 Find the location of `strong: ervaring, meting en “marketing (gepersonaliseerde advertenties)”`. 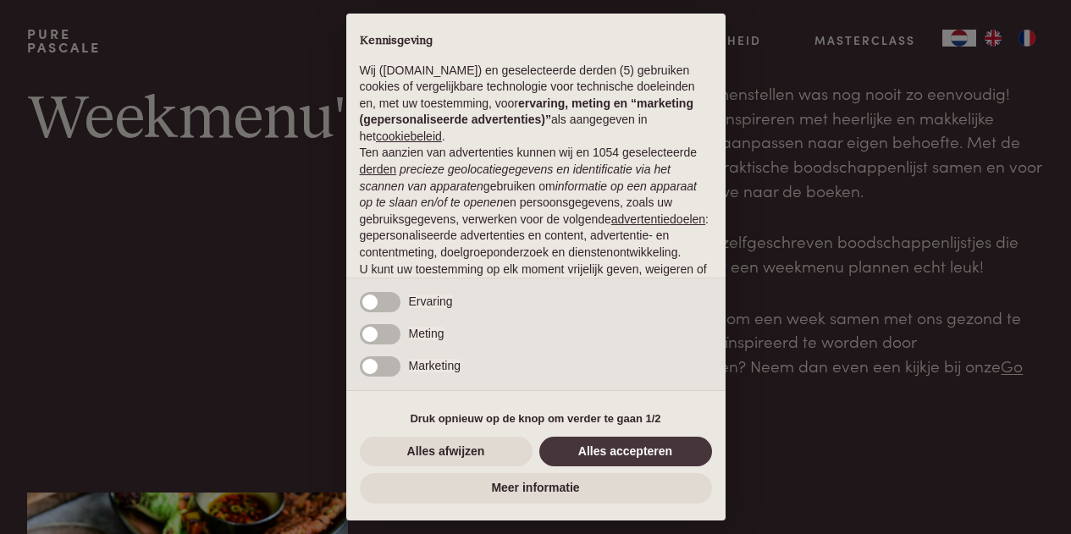

strong: ervaring, meting en “marketing (gepersonaliseerde advertenties)” is located at coordinates (527, 112).